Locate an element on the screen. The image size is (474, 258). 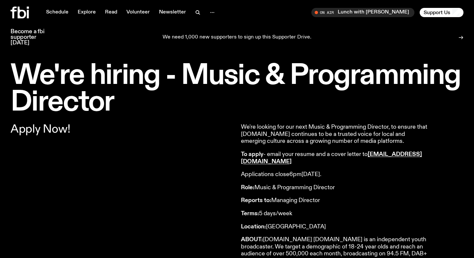
a: Newsletter is located at coordinates (172, 13).